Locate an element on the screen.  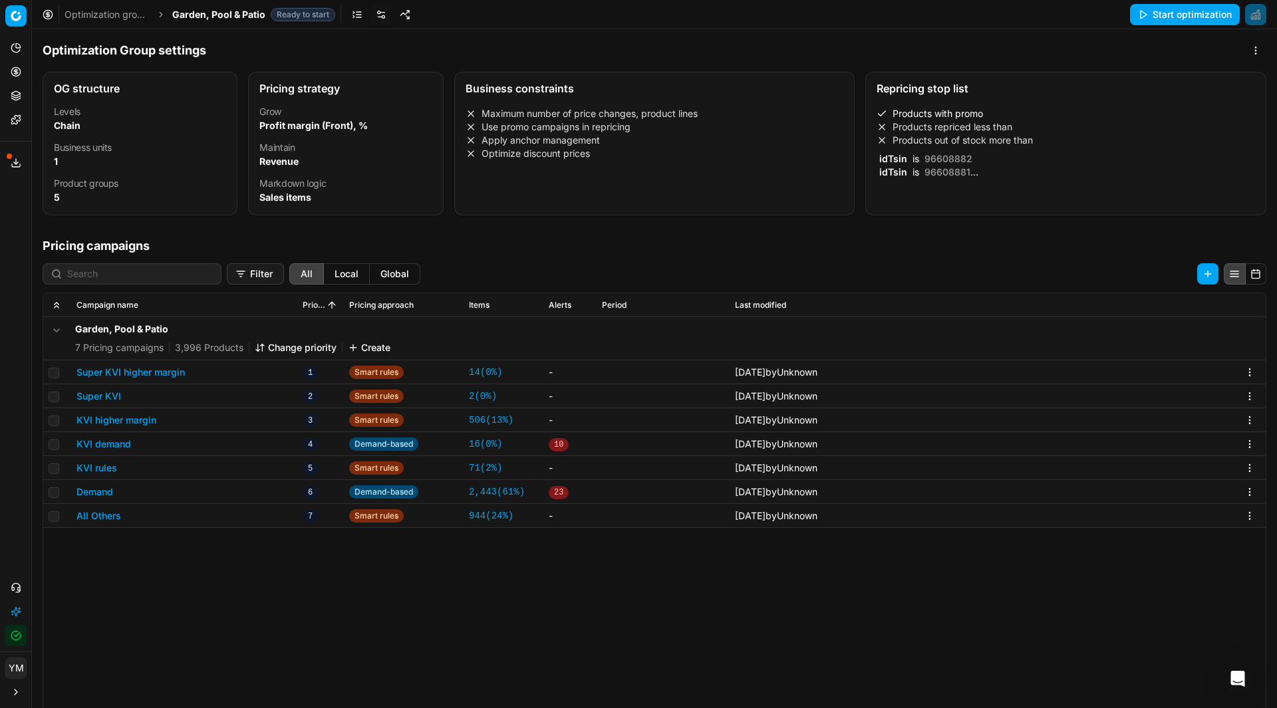
span: Period is located at coordinates (614, 305).